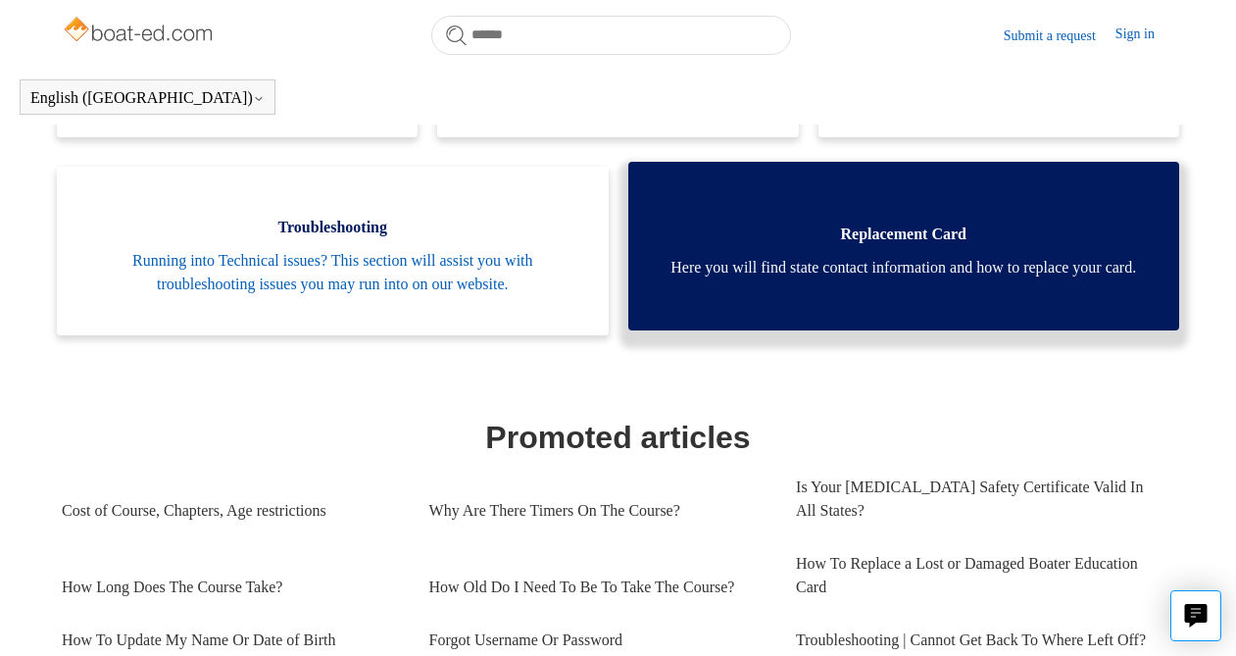  What do you see at coordinates (610, 35) in the screenshot?
I see `input: Search` at bounding box center [610, 35].